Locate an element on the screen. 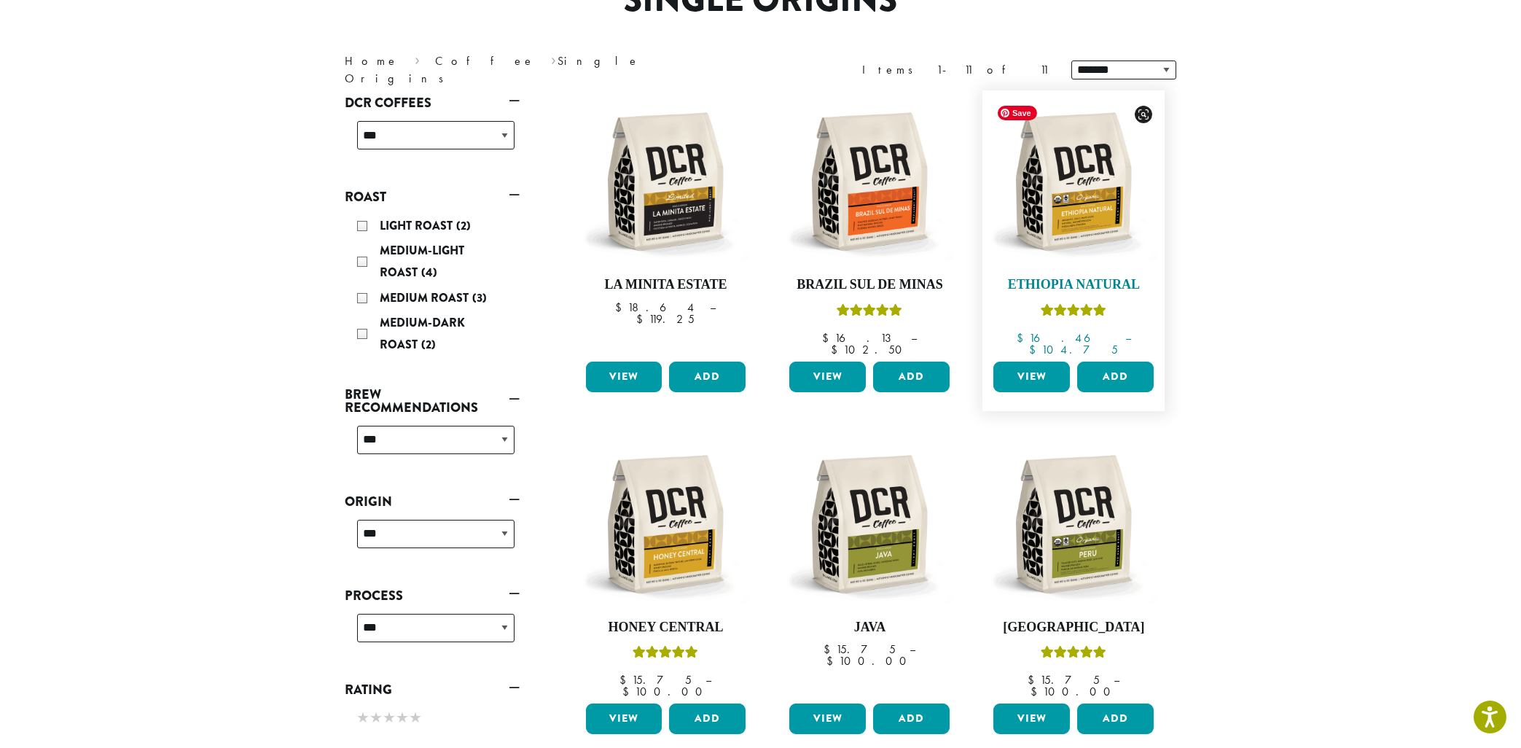 This screenshot has width=1521, height=748. span: Light Roast is located at coordinates (418, 225).